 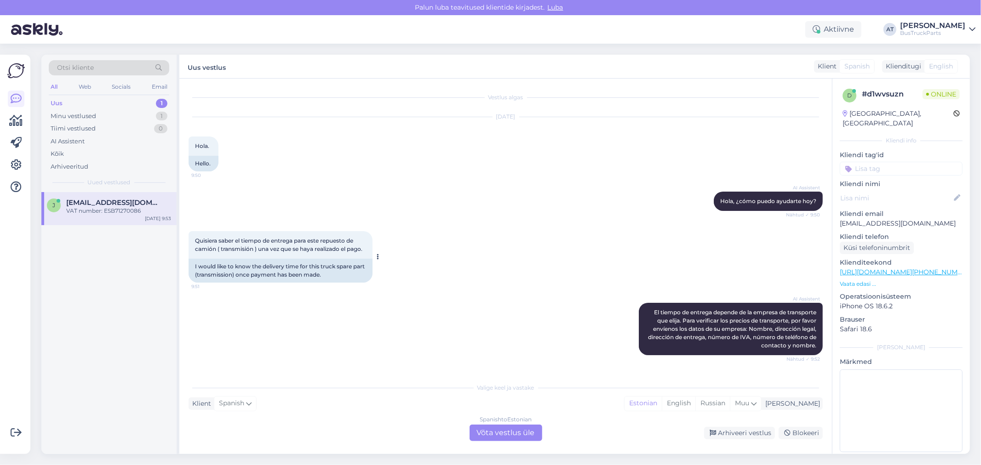 What do you see at coordinates (941, 66) in the screenshot?
I see `span: English` at bounding box center [941, 66].